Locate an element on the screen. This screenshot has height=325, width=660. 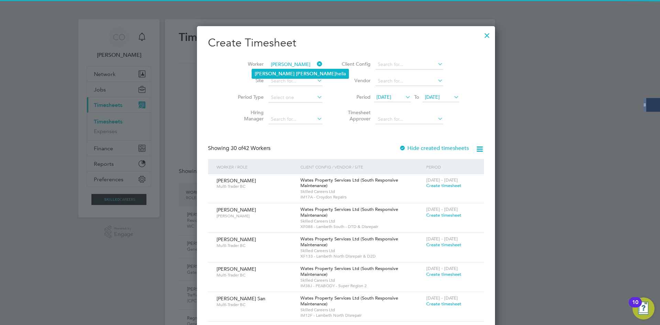
input: Select one is located at coordinates (295, 98).